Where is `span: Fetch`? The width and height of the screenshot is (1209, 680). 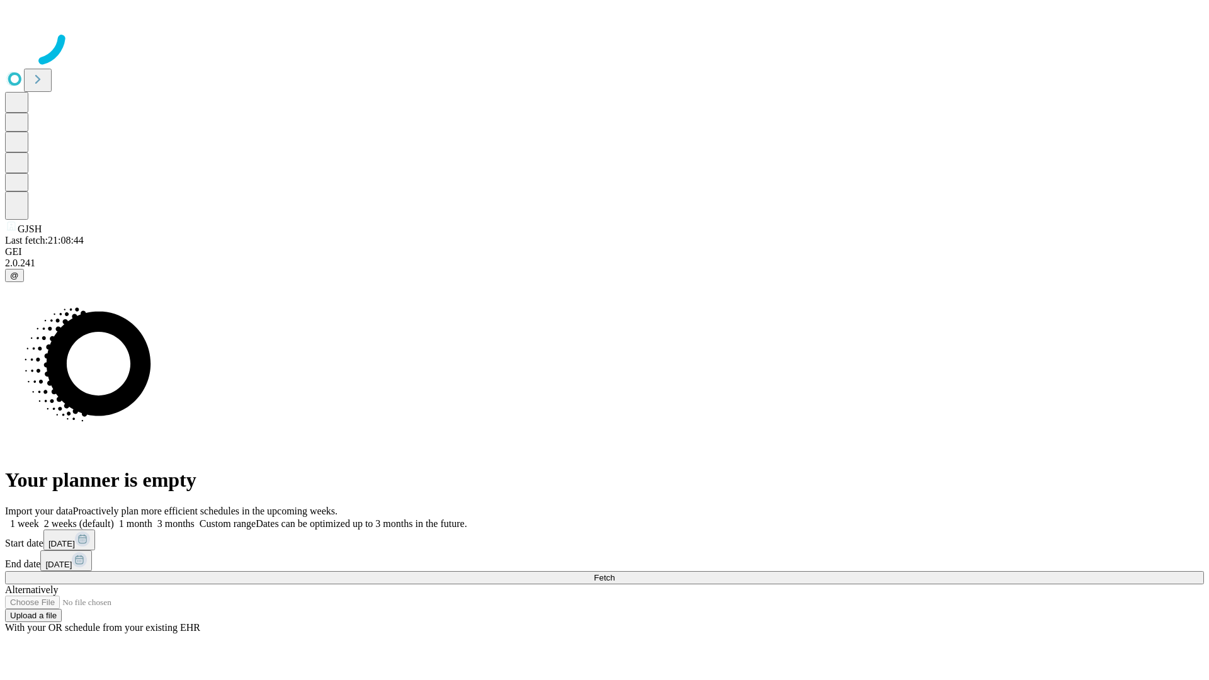
span: Fetch is located at coordinates (604, 578).